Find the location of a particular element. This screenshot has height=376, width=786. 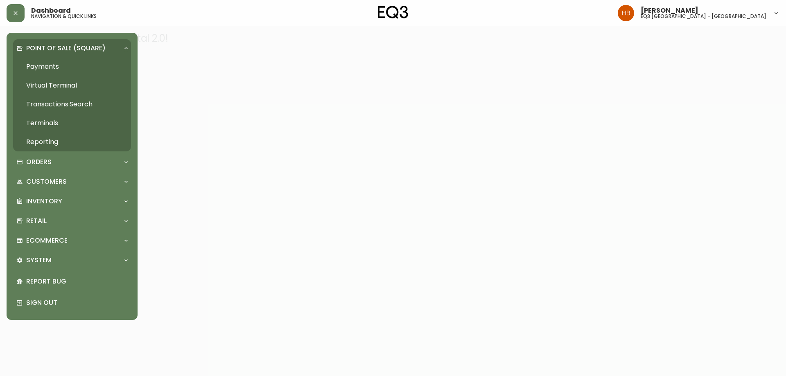

div: Inventory is located at coordinates (72, 202).